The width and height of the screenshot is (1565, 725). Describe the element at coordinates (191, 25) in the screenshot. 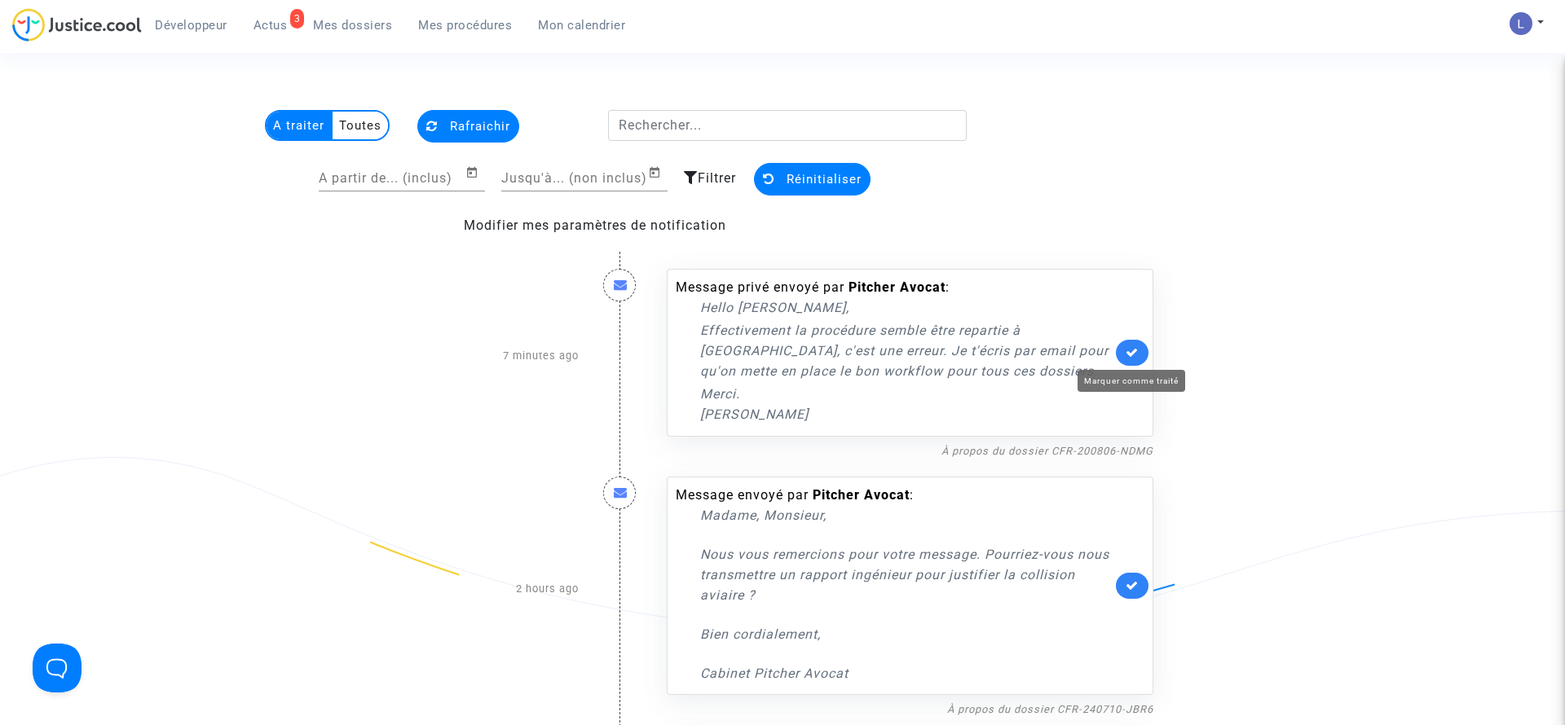

I see `a: Développeur` at that location.